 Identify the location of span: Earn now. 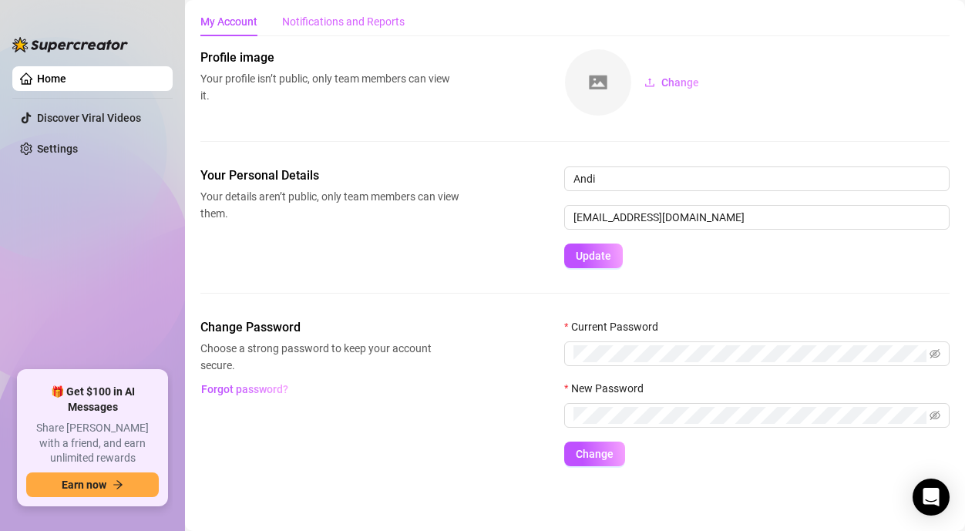
(84, 485).